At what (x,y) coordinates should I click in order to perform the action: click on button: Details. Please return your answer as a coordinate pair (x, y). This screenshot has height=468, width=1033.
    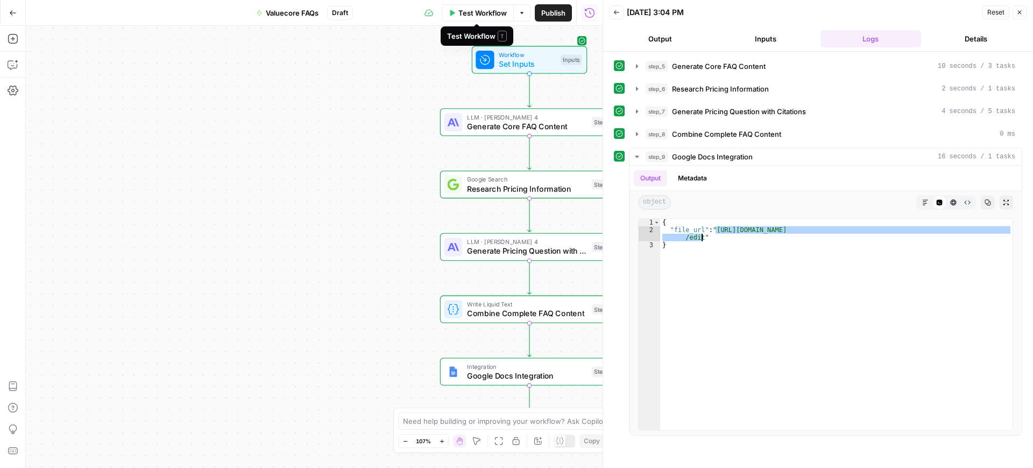
    Looking at the image, I should click on (976, 39).